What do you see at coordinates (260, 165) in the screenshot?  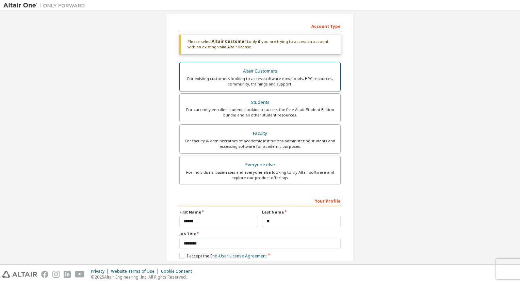 I see `div: Everyone else` at bounding box center [260, 165].